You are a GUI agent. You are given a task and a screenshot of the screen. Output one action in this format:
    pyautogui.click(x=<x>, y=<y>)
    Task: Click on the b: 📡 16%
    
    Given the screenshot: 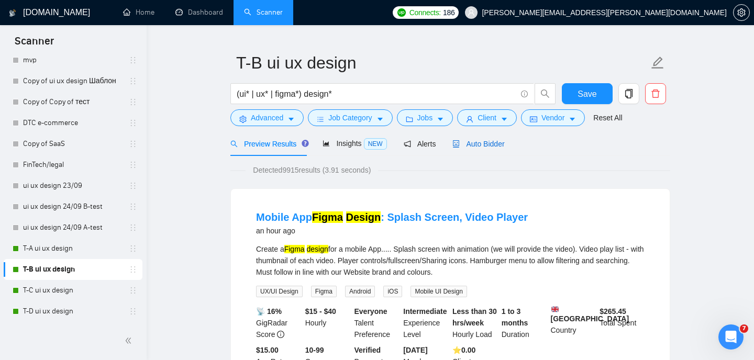 What is the action you would take?
    pyautogui.click(x=269, y=312)
    